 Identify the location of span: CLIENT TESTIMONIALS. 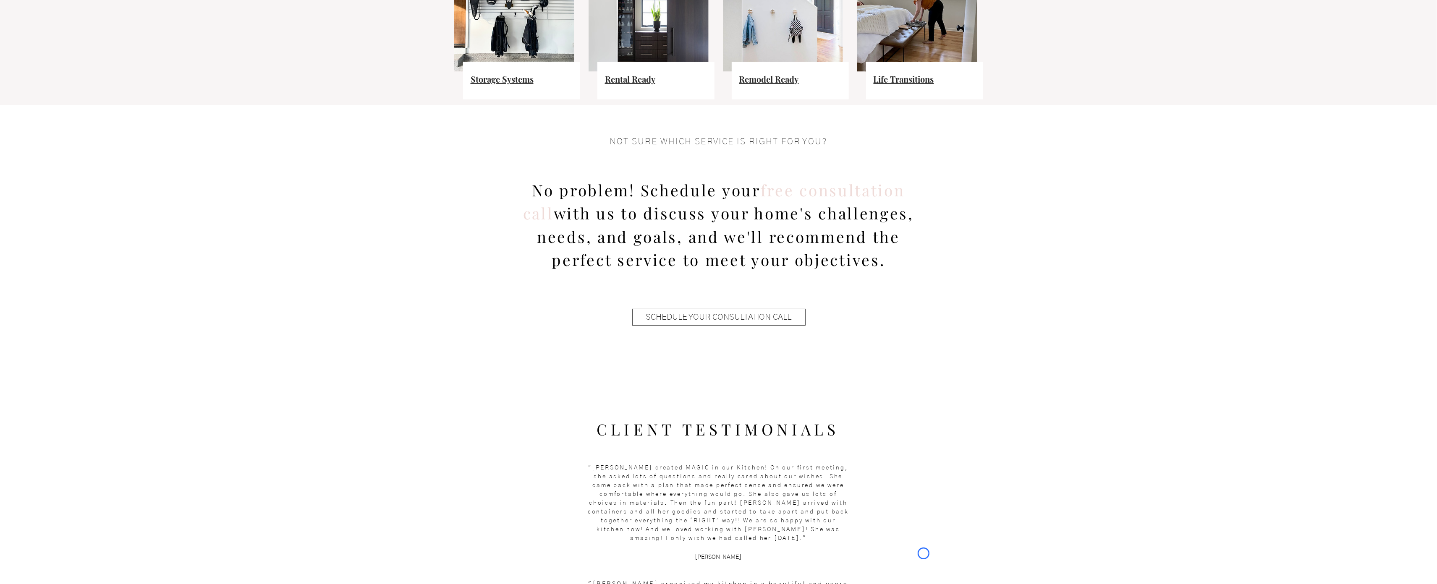
(718, 429).